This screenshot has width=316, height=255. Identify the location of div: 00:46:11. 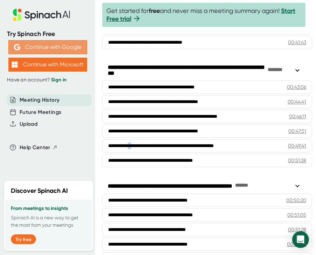
(297, 116).